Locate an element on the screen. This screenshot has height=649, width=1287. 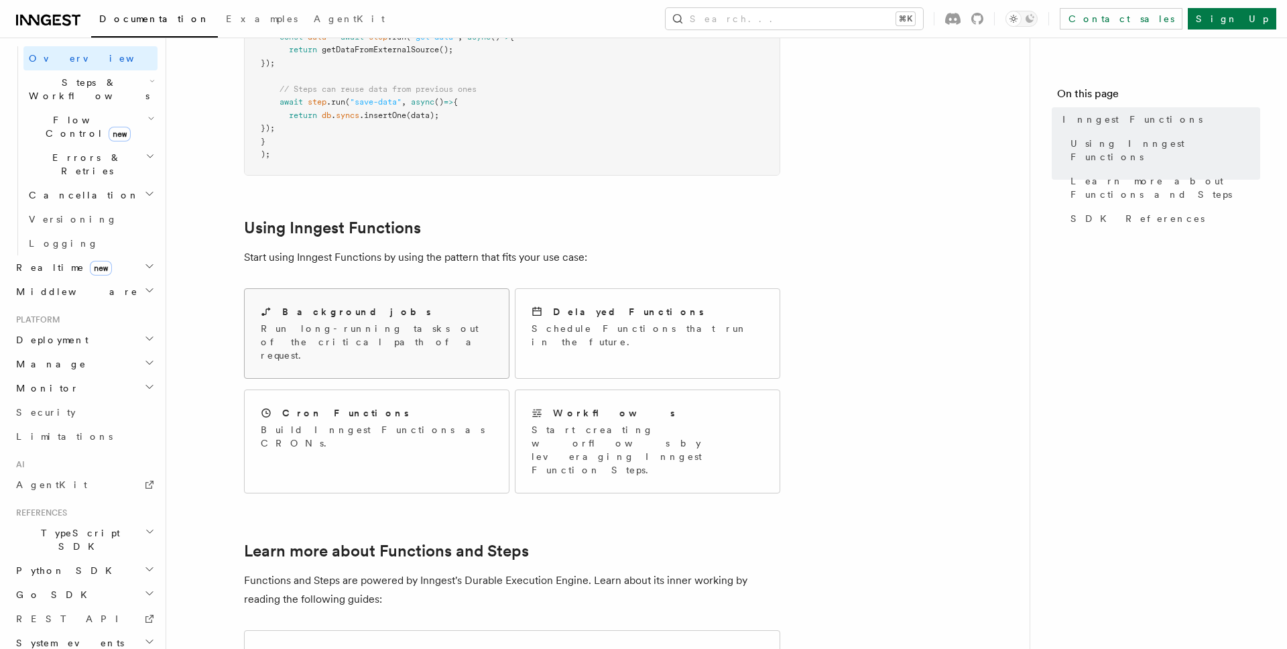
p: Start creating worflows by leveraging Inngest Function Steps. is located at coordinates (647, 450).